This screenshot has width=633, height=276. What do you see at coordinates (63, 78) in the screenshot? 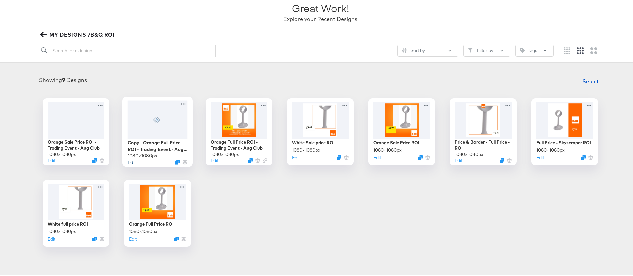
I see `div: Showing Designs` at bounding box center [63, 78].